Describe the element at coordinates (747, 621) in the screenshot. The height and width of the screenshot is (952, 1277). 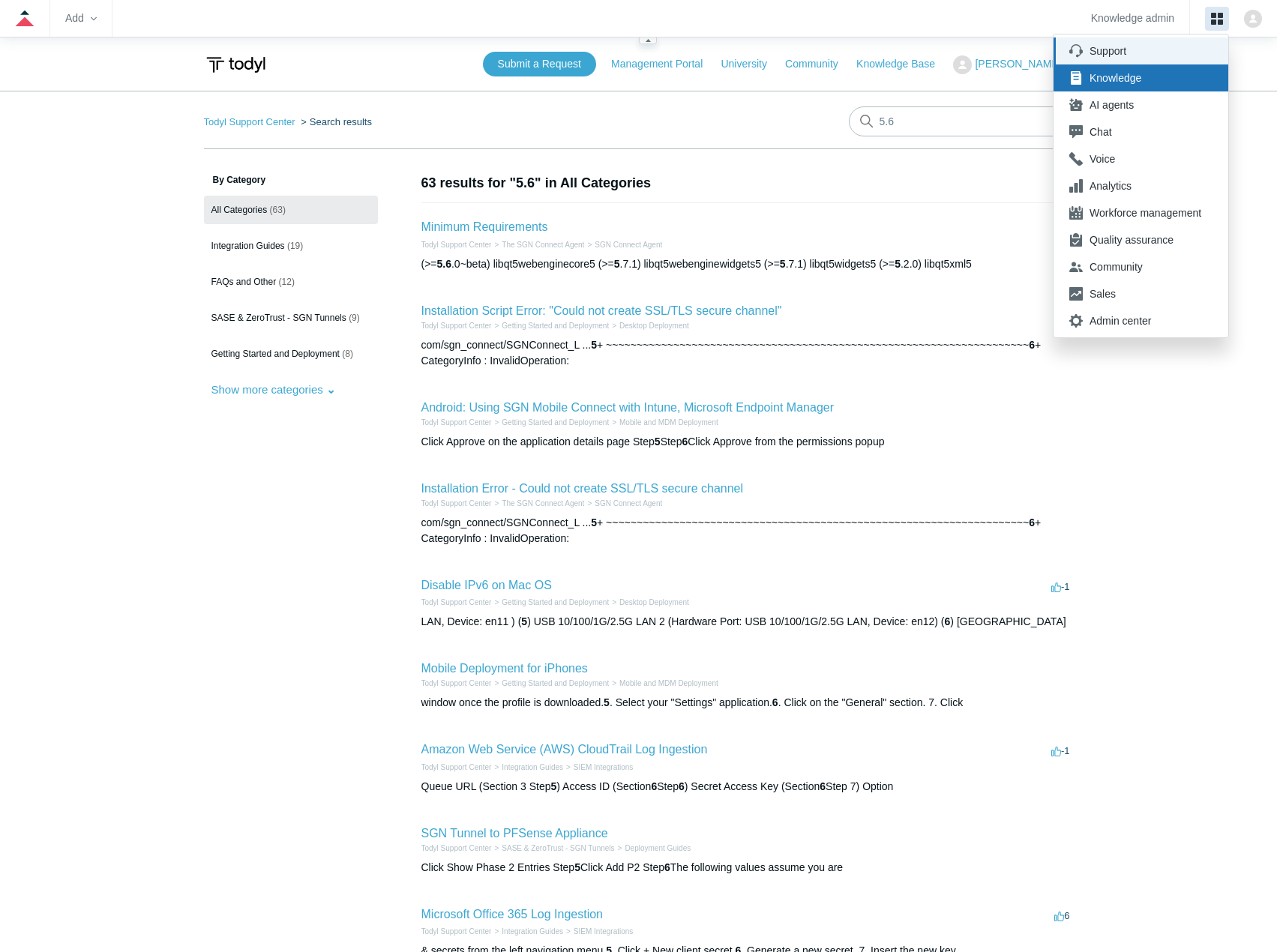
I see `div: LAN, Device: en11 ) ( ) USB 10/100/1G/2.5G LAN 2 (Hardware Port: USB 10/100/1G/2.5G LAN, Device: ...` at that location.